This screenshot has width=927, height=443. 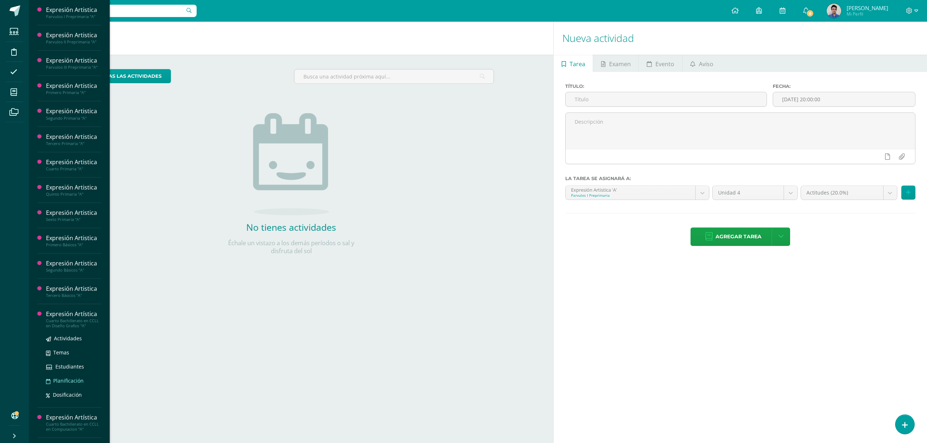 I want to click on a: todas las Actividades, so click(x=130, y=76).